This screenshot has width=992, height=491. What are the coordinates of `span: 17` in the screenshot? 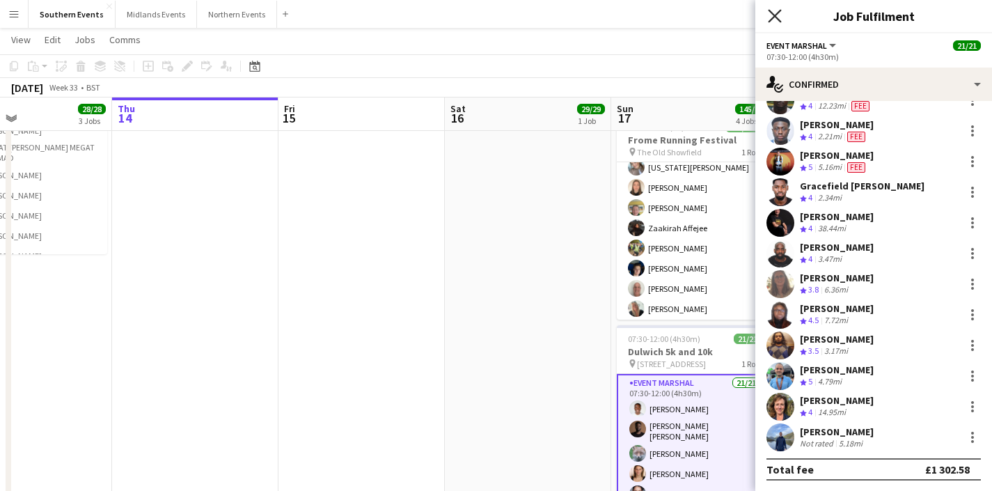 It's located at (623, 118).